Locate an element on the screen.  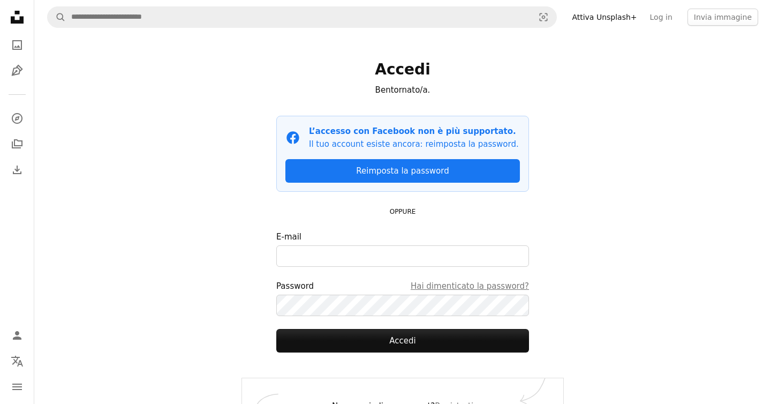
p: Bentornato/a. is located at coordinates (402, 90).